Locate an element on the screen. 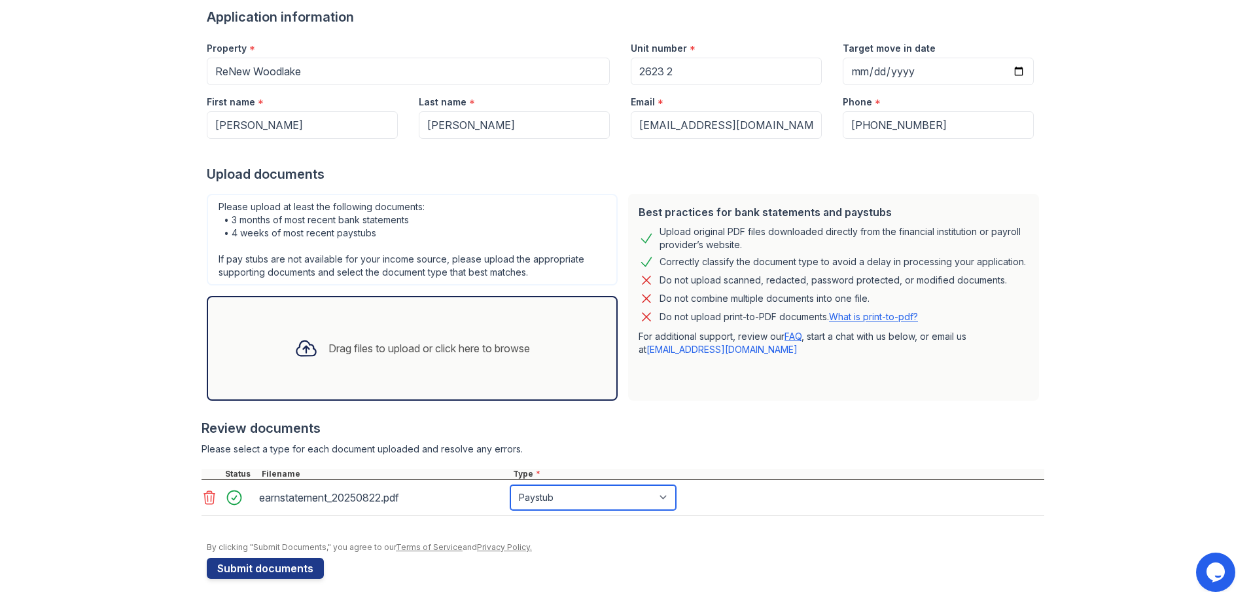  button: Submit documents is located at coordinates (265, 568).